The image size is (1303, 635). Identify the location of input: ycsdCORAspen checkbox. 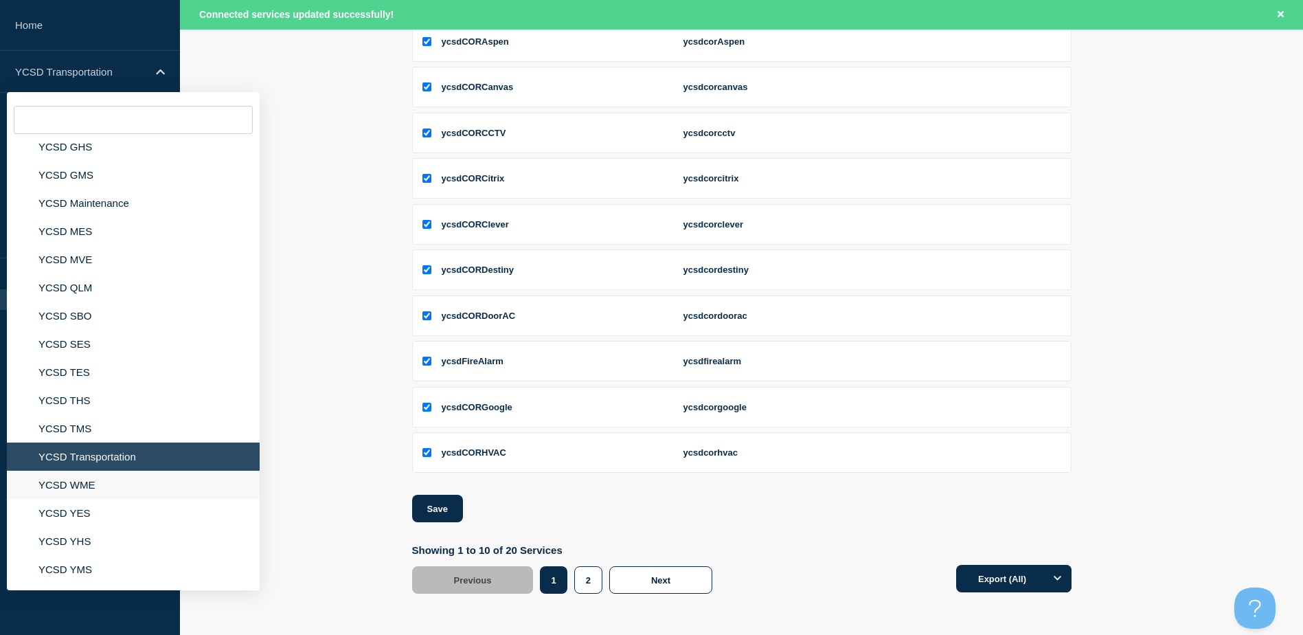
(427, 41).